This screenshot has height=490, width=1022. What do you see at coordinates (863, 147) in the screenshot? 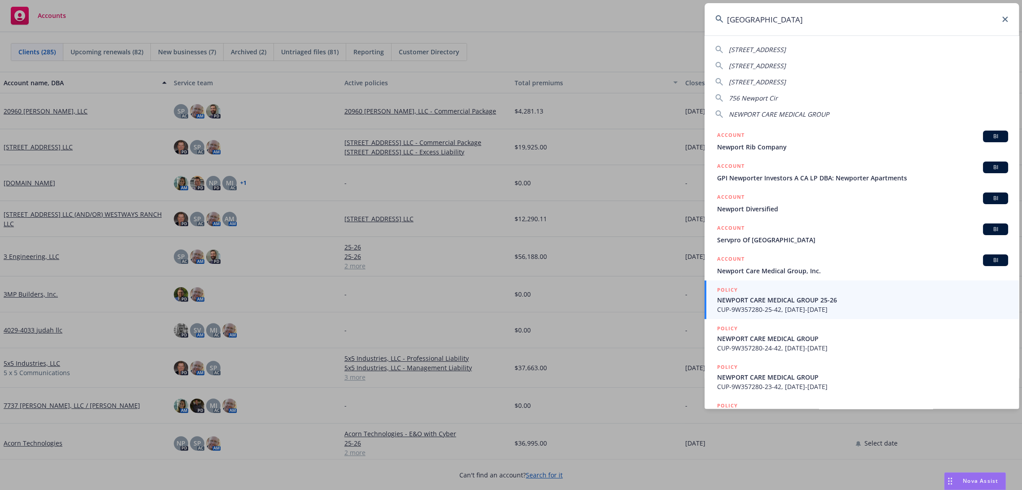
I see `span: Newport Rib Company` at bounding box center [863, 147].